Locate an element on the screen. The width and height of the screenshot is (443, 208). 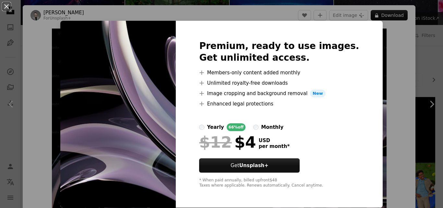
div: monthly is located at coordinates (272, 127).